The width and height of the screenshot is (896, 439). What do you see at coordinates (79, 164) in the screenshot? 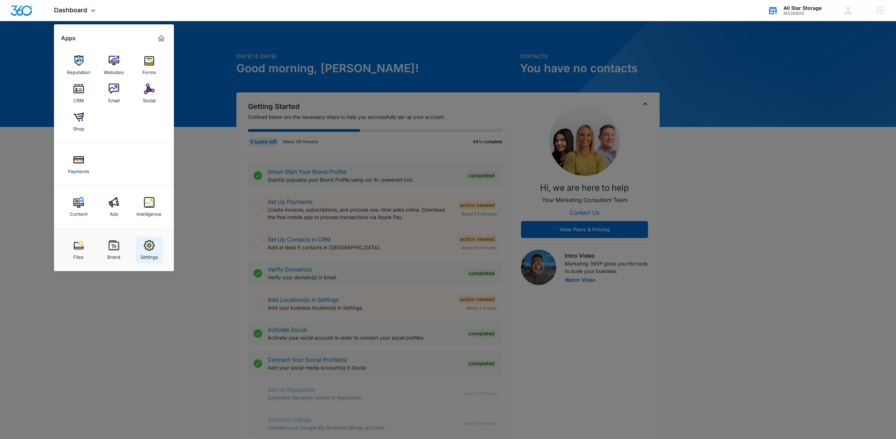
I see `a: Payments` at bounding box center [79, 164].